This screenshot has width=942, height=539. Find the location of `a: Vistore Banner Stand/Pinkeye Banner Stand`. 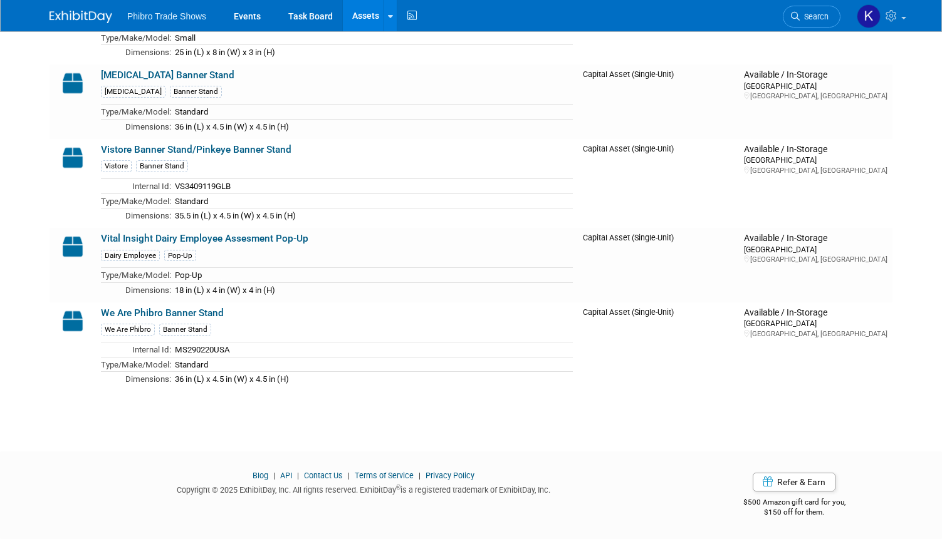

a: Vistore Banner Stand/Pinkeye Banner Stand is located at coordinates (196, 150).